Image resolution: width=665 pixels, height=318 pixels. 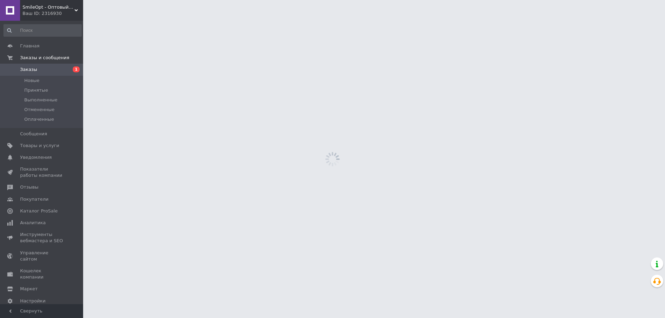 I want to click on span: Оплаченные, so click(x=39, y=120).